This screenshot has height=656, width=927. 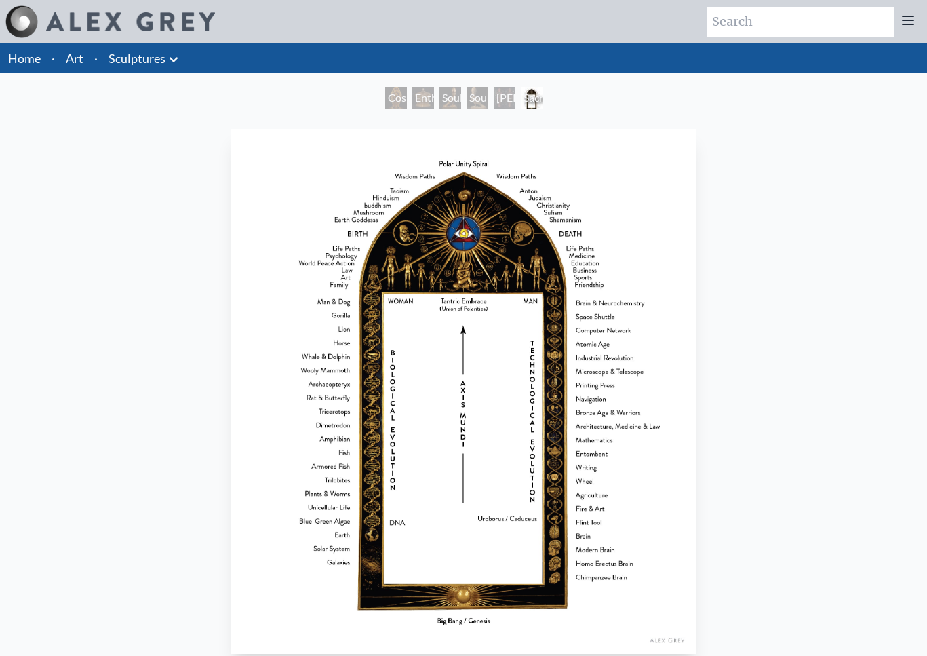 I want to click on div: Cosmic Mother, so click(x=396, y=98).